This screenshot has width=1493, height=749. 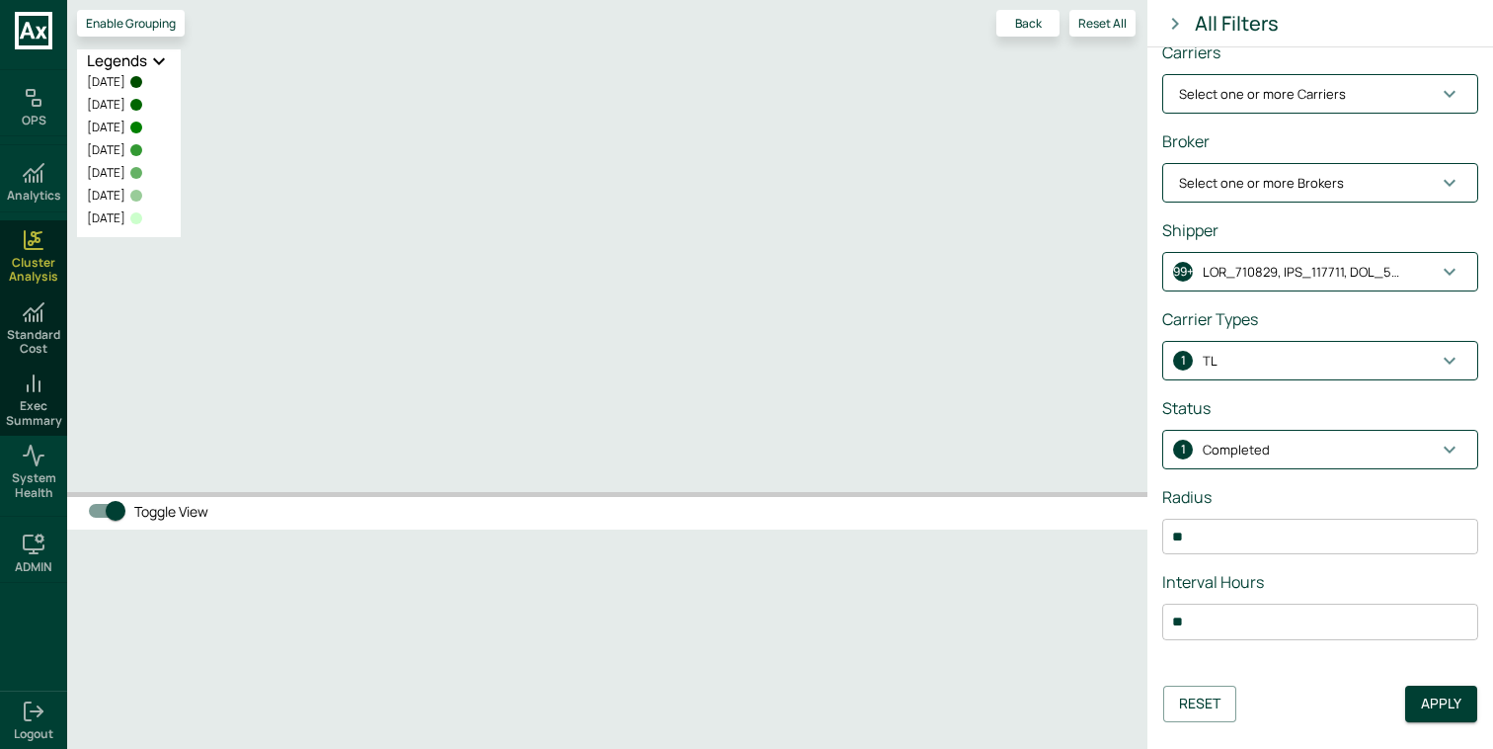 What do you see at coordinates (1320, 497) in the screenshot?
I see `div: Radius` at bounding box center [1320, 497].